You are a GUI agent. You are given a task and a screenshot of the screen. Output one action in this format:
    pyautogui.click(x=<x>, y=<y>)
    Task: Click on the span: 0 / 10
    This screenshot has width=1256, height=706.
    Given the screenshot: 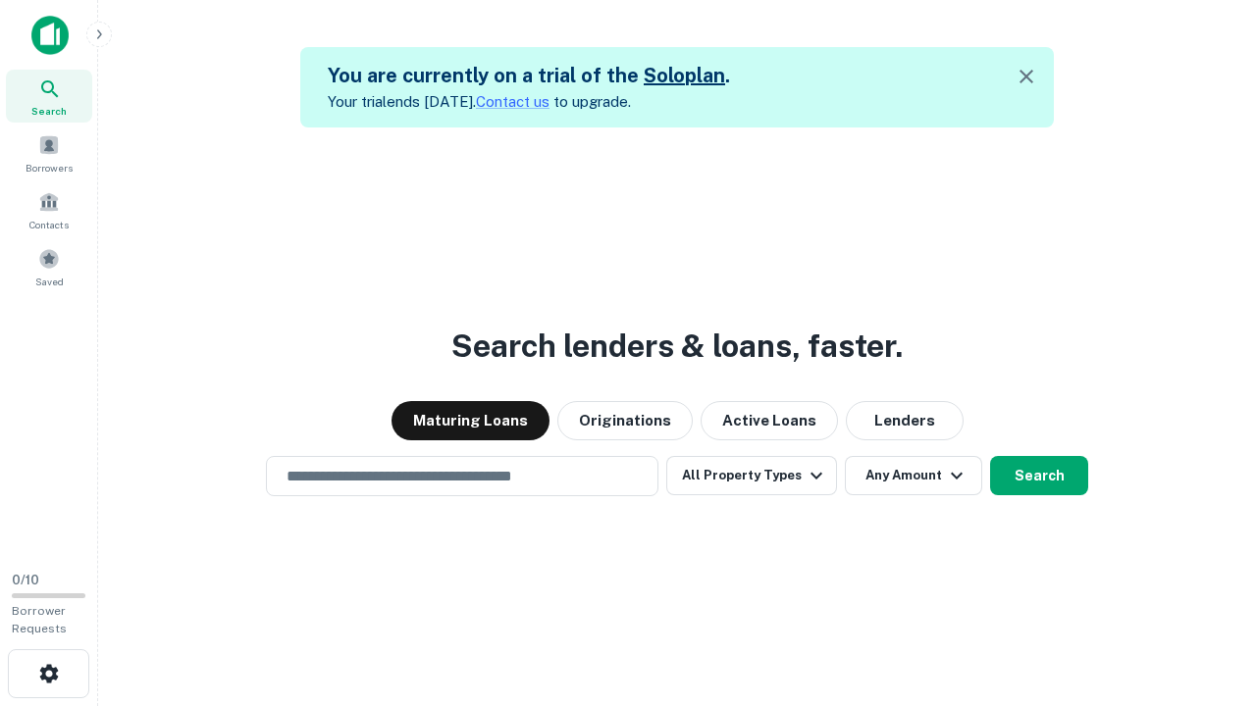 What is the action you would take?
    pyautogui.click(x=26, y=580)
    